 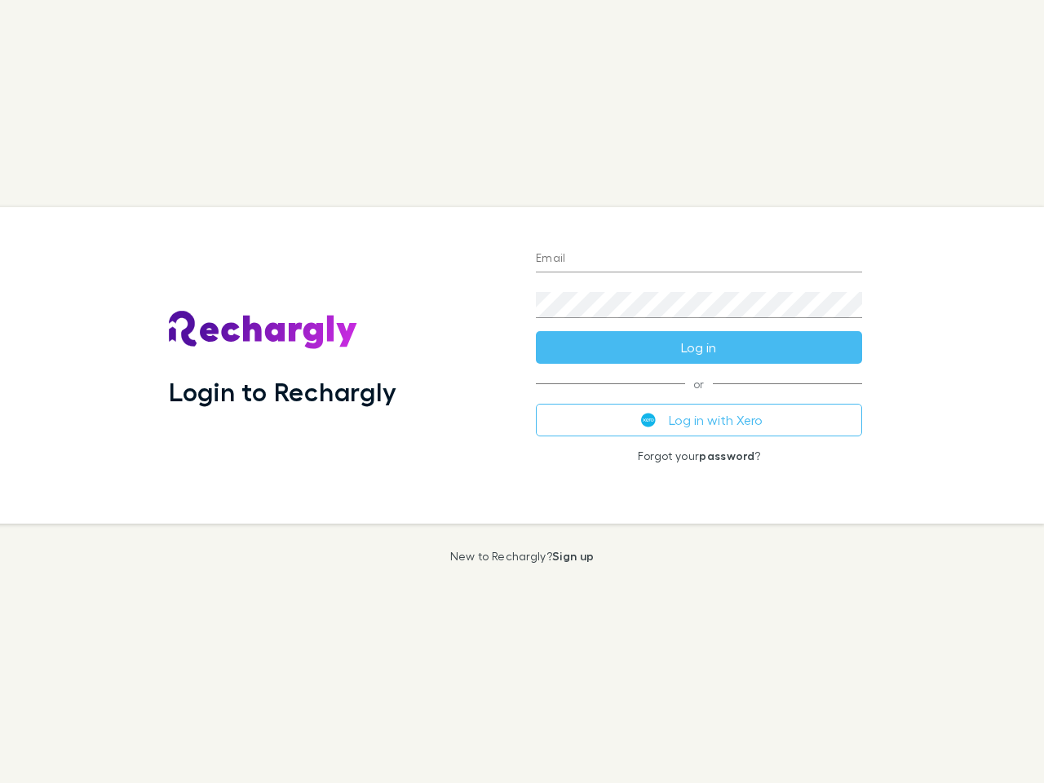 What do you see at coordinates (699, 383) in the screenshot?
I see `span: or` at bounding box center [699, 383].